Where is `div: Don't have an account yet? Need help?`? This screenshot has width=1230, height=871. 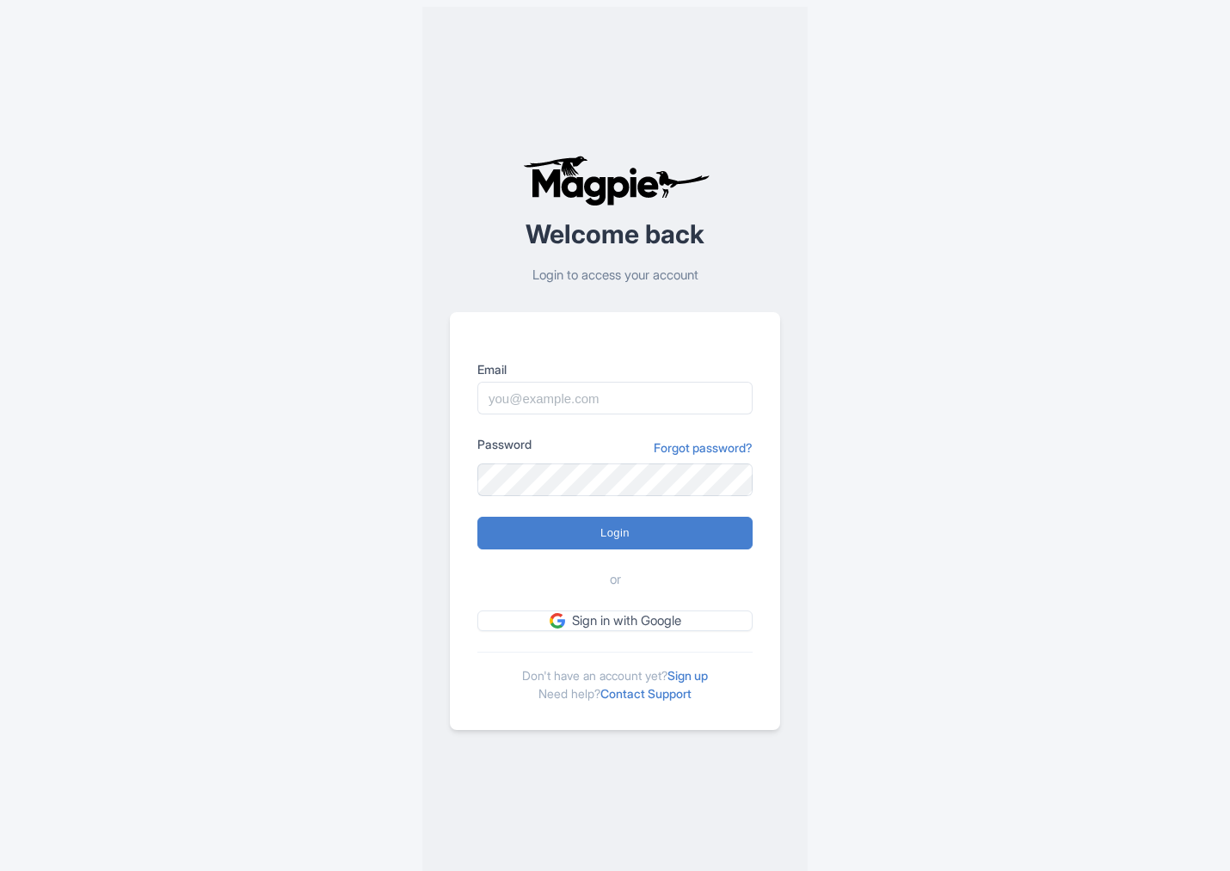 div: Don't have an account yet? Need help? is located at coordinates (615, 677).